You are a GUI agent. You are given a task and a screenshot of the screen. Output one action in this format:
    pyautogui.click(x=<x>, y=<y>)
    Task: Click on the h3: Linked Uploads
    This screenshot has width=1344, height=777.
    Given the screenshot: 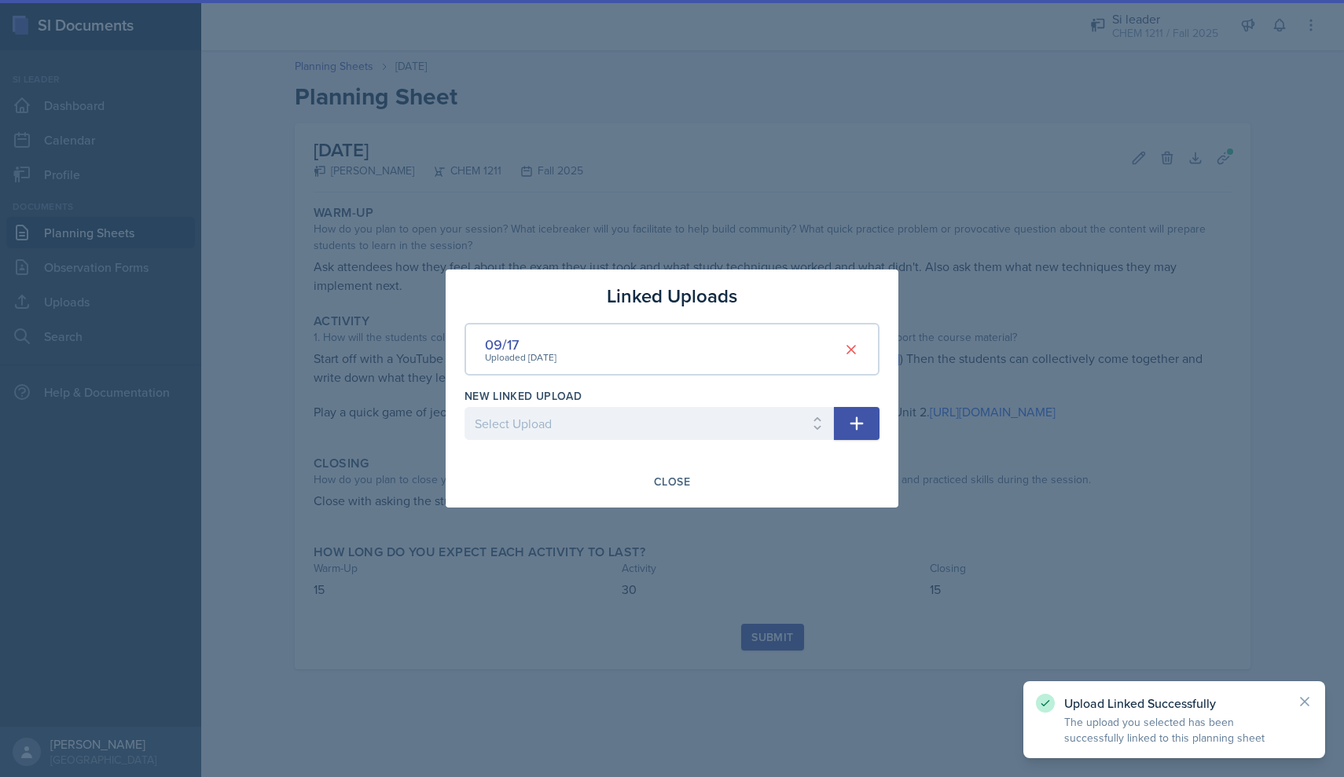 What is the action you would take?
    pyautogui.click(x=672, y=296)
    